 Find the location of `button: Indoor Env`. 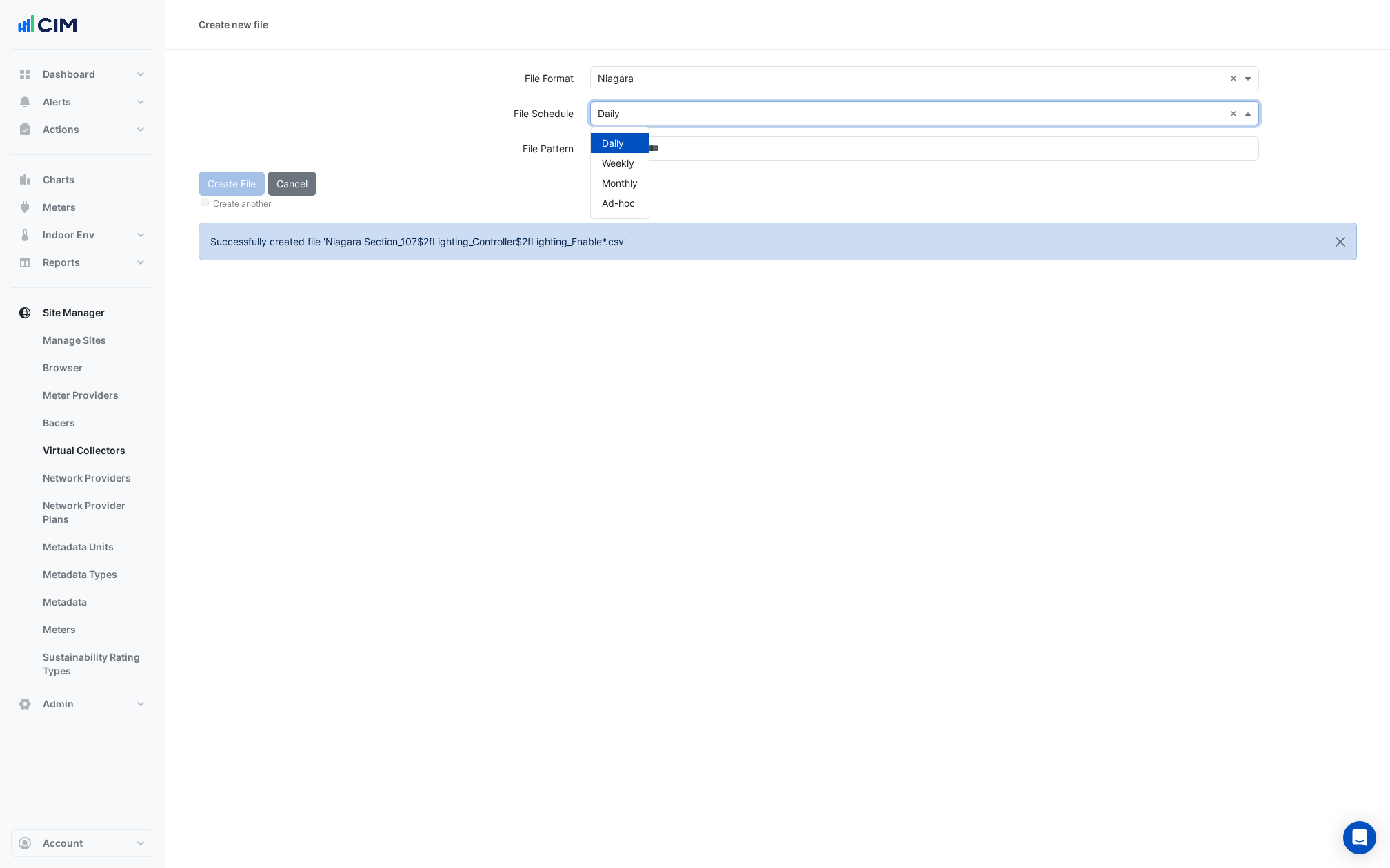

button: Indoor Env is located at coordinates (82, 235).